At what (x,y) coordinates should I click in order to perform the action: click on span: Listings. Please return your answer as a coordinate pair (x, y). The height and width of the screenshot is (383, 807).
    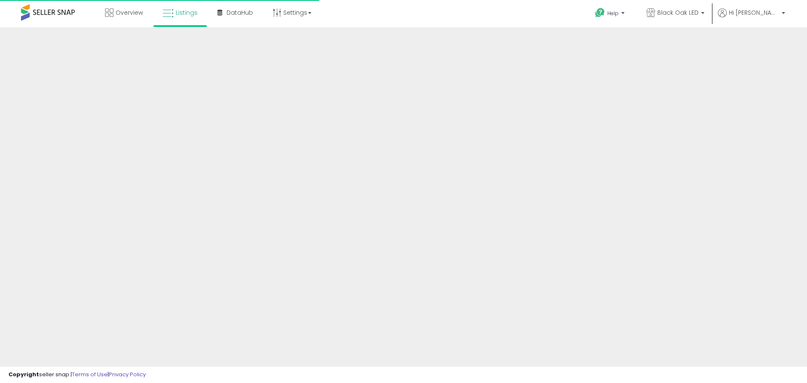
    Looking at the image, I should click on (187, 13).